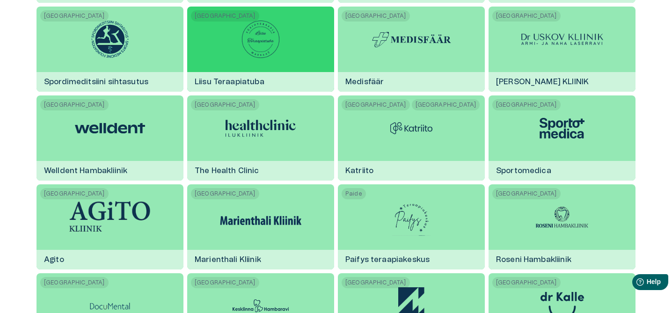 The image size is (672, 313). Describe the element at coordinates (359, 171) in the screenshot. I see `h6: Katriito` at that location.